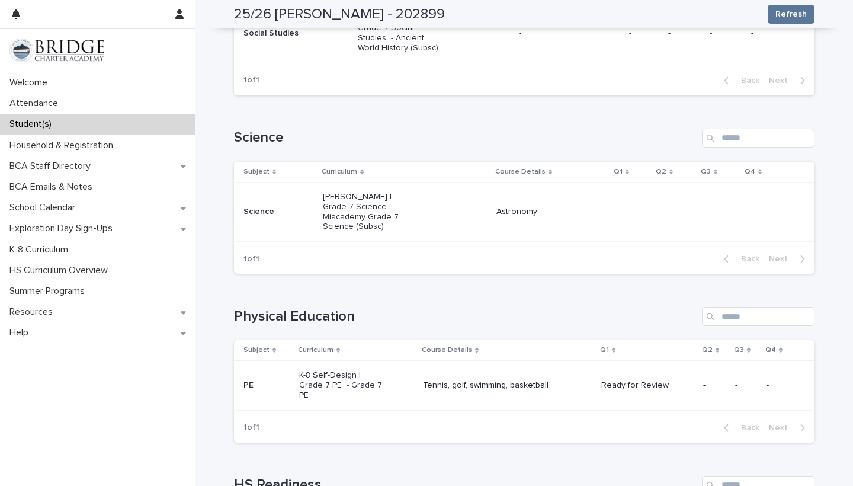  Describe the element at coordinates (267, 385) in the screenshot. I see `p: PE` at that location.